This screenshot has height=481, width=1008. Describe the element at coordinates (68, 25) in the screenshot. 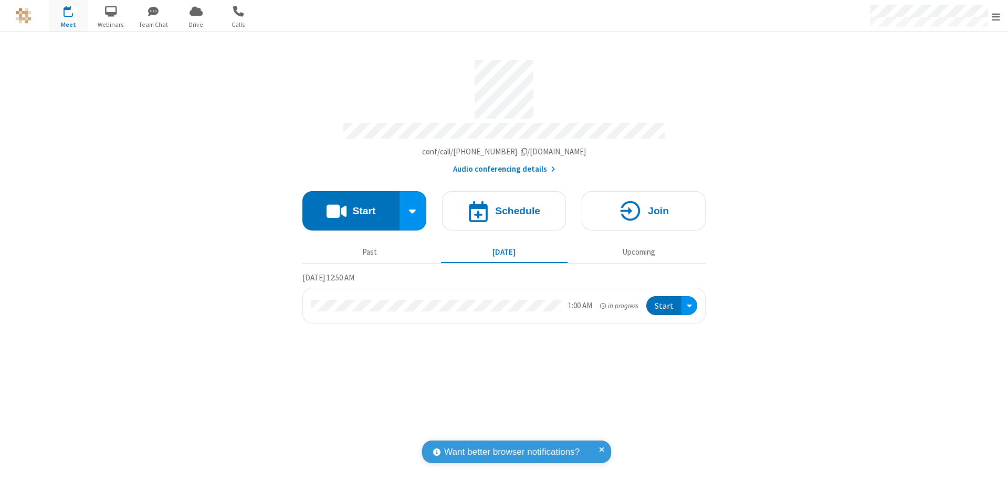

I see `span: Meet` at that location.